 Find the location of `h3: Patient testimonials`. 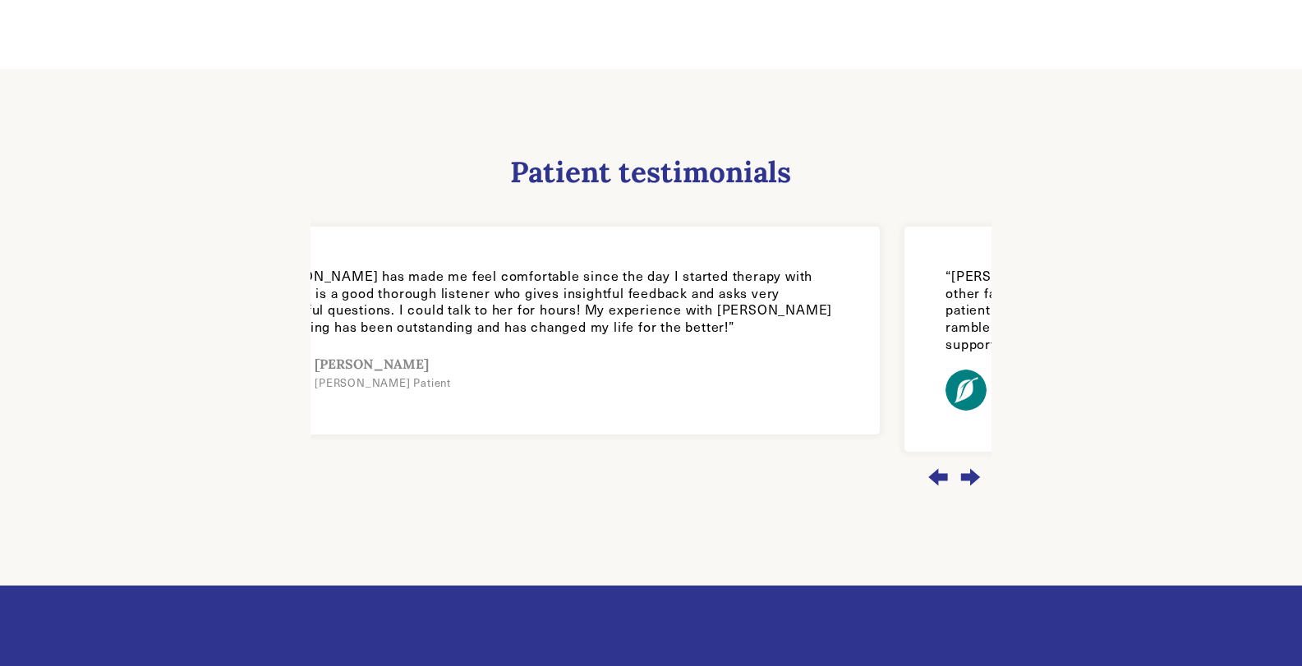

h3: Patient testimonials is located at coordinates (651, 173).